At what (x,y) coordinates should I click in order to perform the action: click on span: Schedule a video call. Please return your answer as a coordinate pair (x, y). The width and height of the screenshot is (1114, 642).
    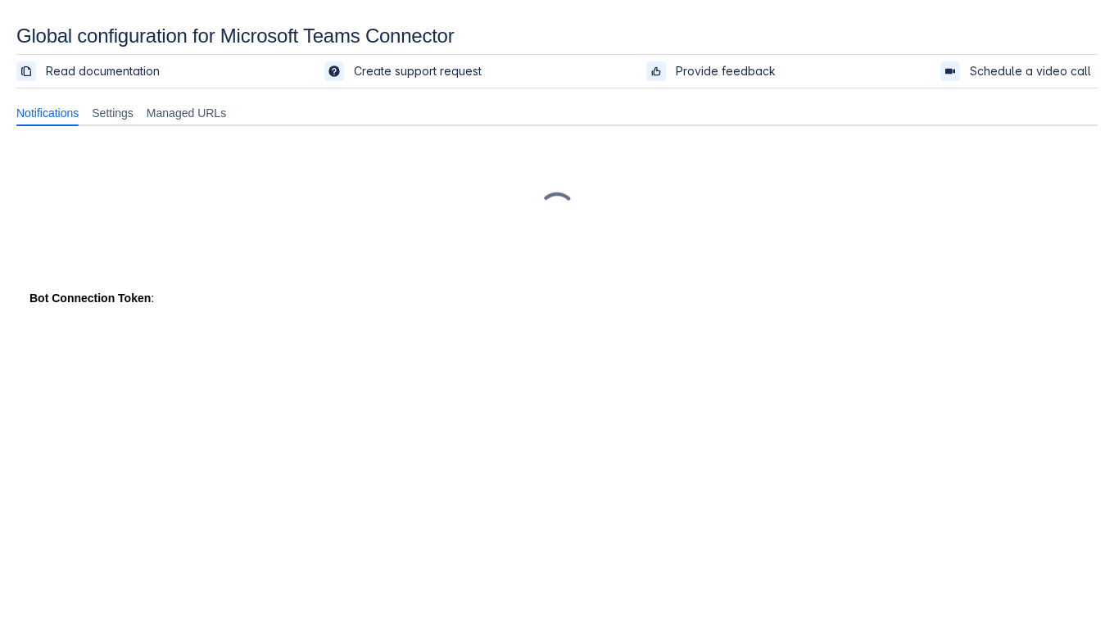
    Looking at the image, I should click on (1030, 71).